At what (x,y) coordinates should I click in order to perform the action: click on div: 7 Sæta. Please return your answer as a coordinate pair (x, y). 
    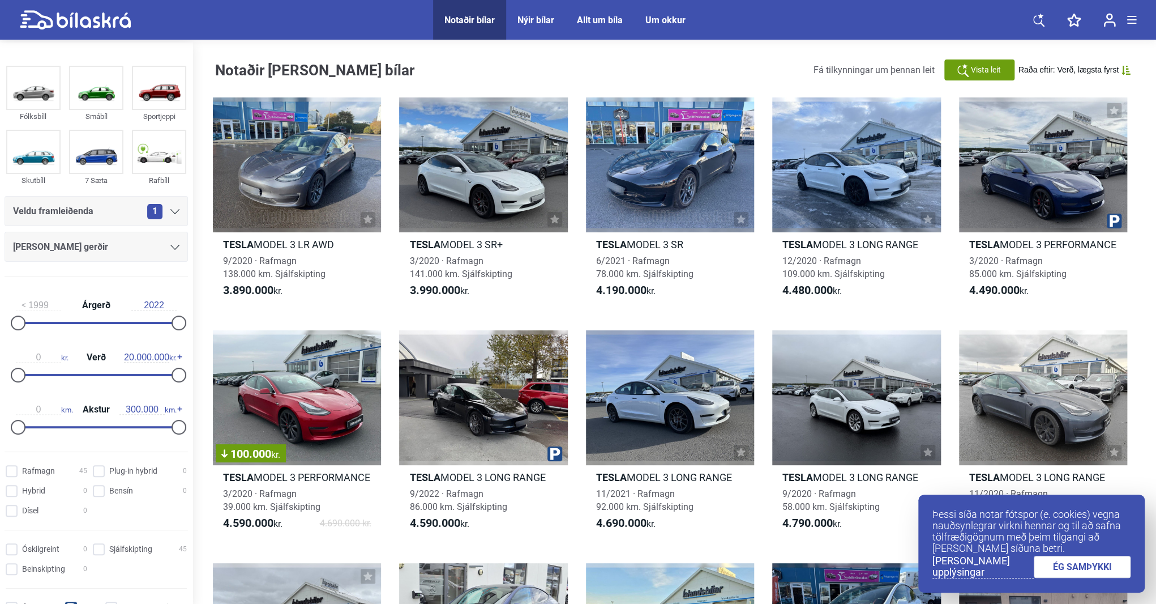
    Looking at the image, I should click on (96, 180).